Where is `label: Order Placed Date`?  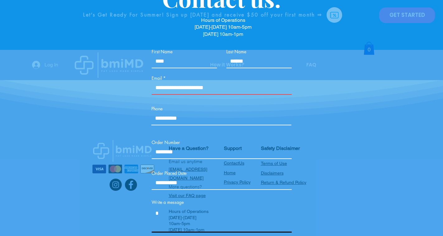 label: Order Placed Date is located at coordinates (222, 173).